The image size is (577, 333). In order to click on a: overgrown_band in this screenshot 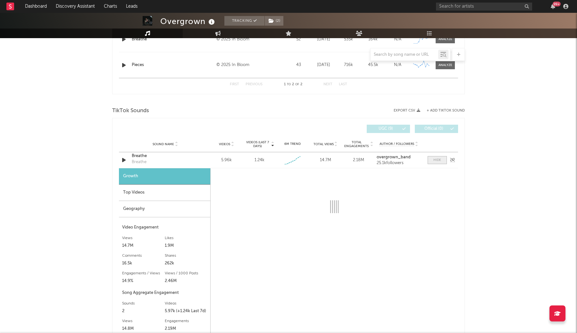, I will do `click(399, 157)`.